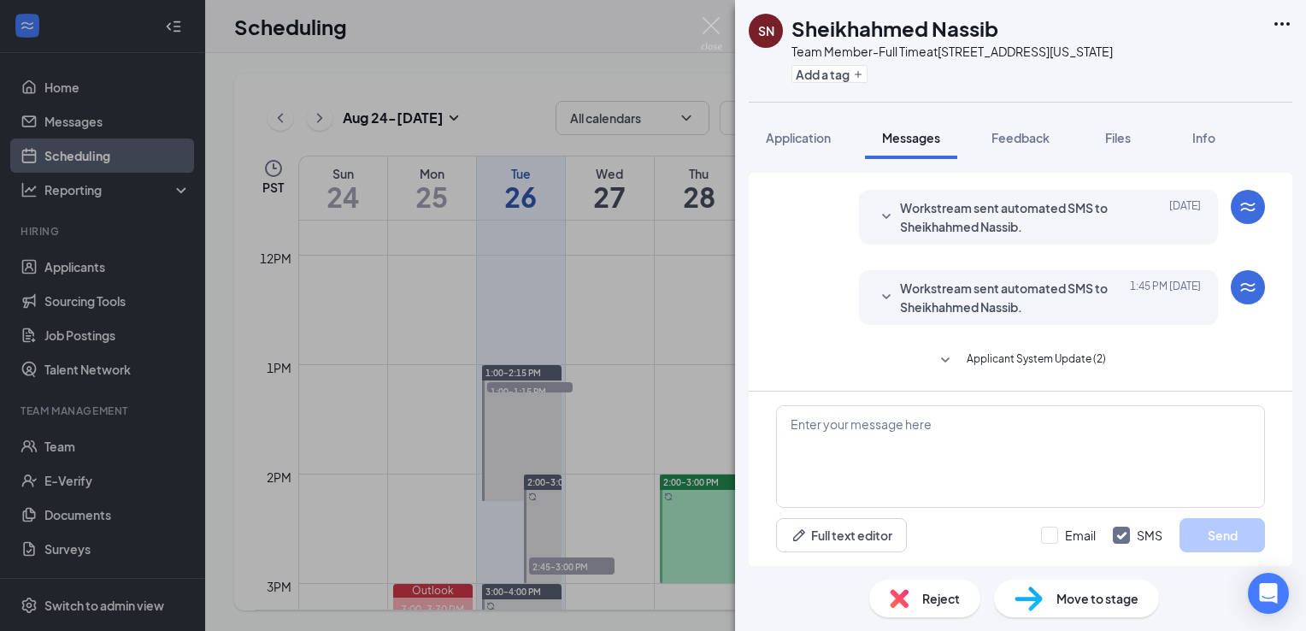 The image size is (1306, 631). Describe the element at coordinates (941, 598) in the screenshot. I see `span: Reject` at that location.